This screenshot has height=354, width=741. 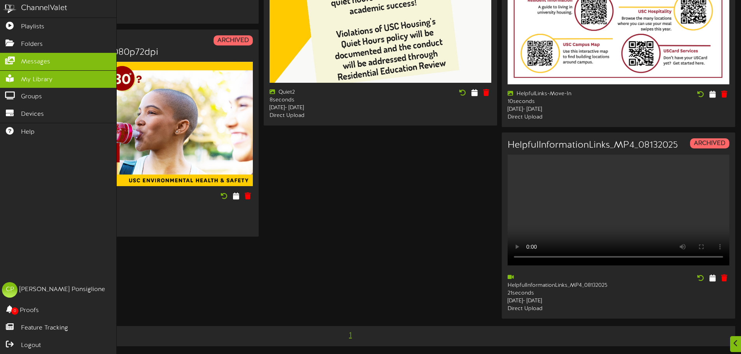 I want to click on span: Messages, so click(x=35, y=62).